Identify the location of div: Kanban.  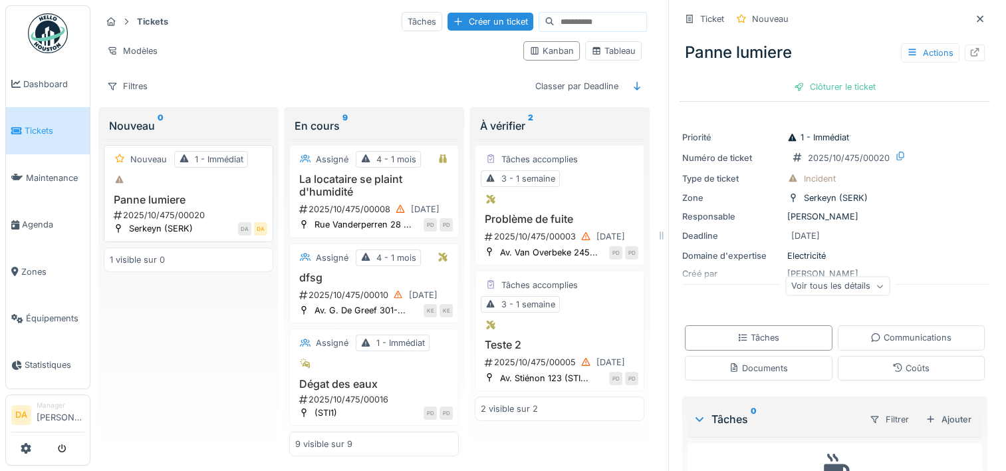
(551, 51).